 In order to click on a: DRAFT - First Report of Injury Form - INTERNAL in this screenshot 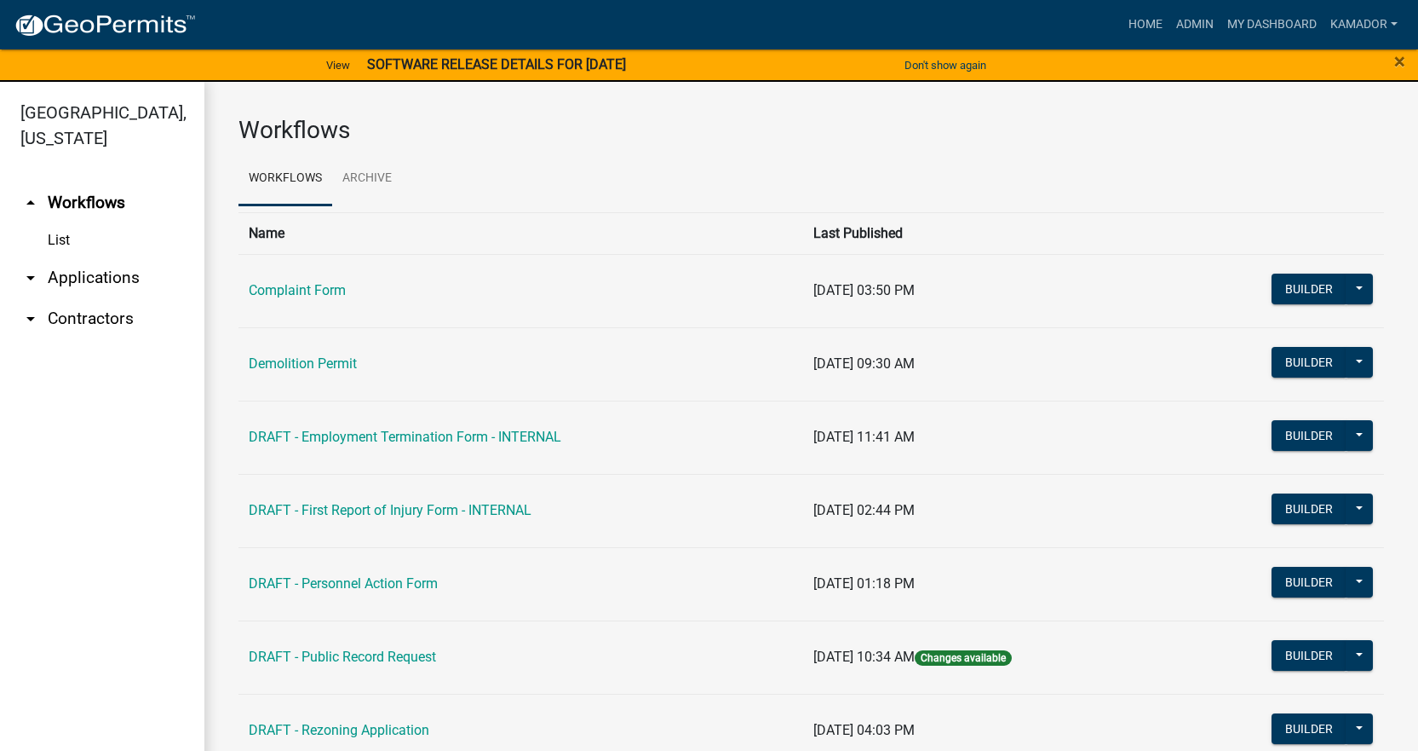, I will do `click(390, 509)`.